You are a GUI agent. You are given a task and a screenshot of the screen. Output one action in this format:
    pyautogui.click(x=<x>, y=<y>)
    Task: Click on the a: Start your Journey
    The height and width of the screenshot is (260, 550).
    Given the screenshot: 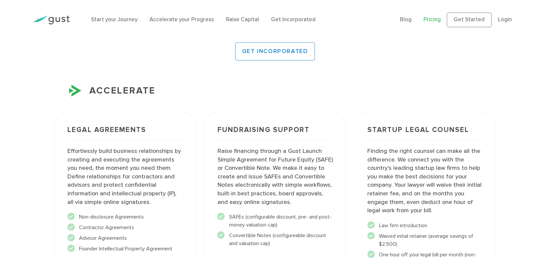 What is the action you would take?
    pyautogui.click(x=114, y=20)
    